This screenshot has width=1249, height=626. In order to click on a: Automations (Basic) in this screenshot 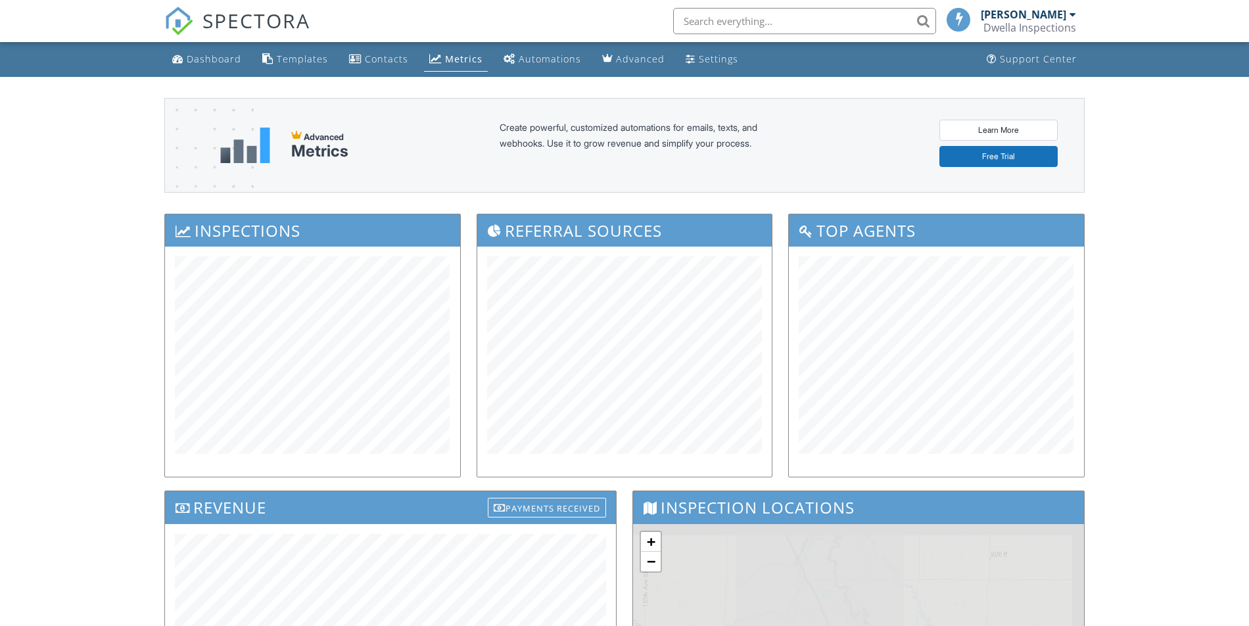, I will do `click(543, 59)`.